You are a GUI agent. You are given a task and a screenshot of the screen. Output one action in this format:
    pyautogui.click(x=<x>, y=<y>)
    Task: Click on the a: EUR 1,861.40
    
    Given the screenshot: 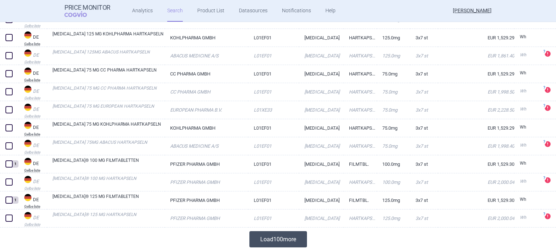 What is the action you would take?
    pyautogui.click(x=476, y=56)
    